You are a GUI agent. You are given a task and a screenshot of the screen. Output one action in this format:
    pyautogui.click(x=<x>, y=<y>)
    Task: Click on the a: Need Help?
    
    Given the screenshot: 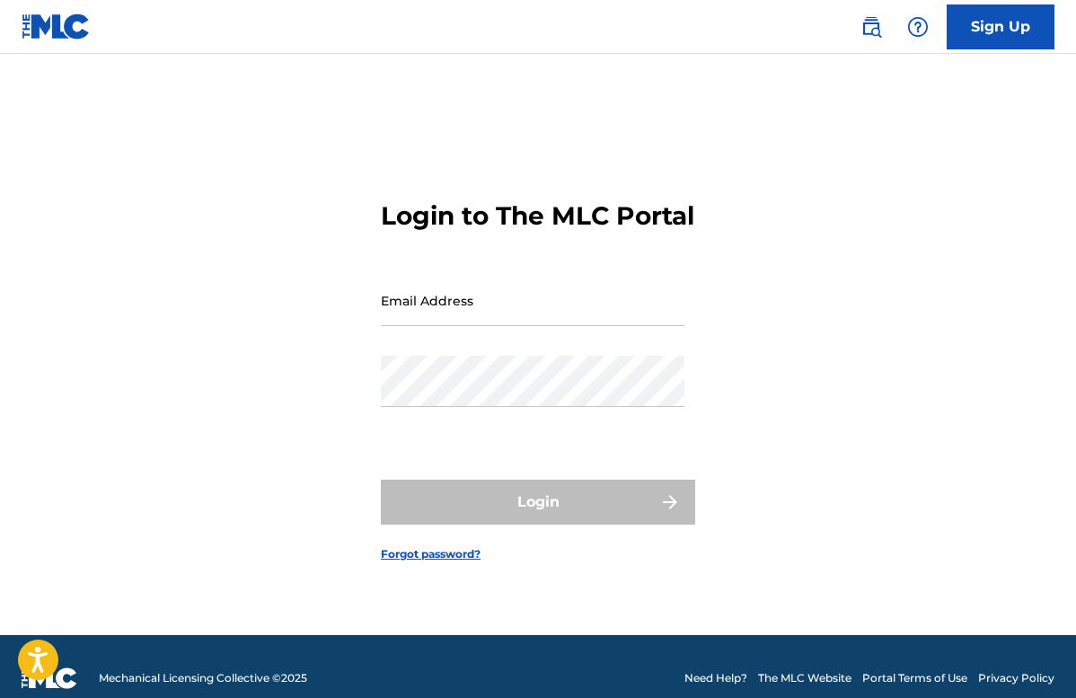 What is the action you would take?
    pyautogui.click(x=716, y=678)
    